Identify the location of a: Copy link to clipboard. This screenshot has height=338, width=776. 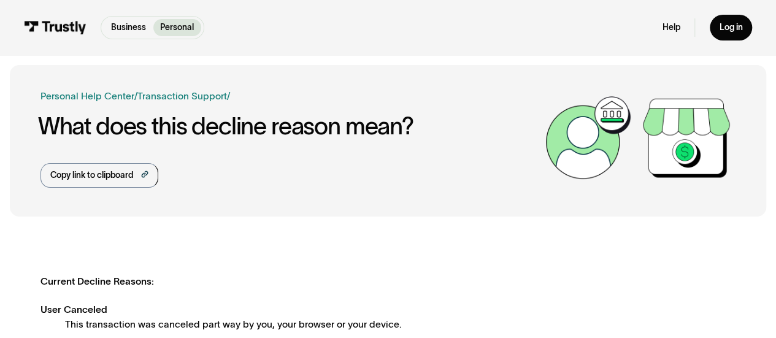
(99, 175).